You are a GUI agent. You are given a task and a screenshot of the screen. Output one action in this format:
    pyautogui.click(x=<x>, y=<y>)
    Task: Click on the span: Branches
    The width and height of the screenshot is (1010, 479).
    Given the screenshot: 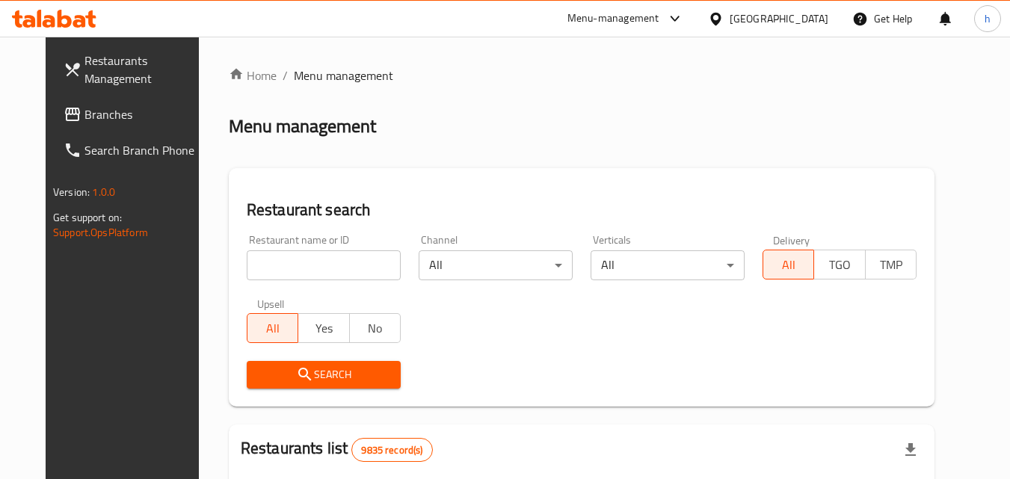 What is the action you would take?
    pyautogui.click(x=144, y=114)
    